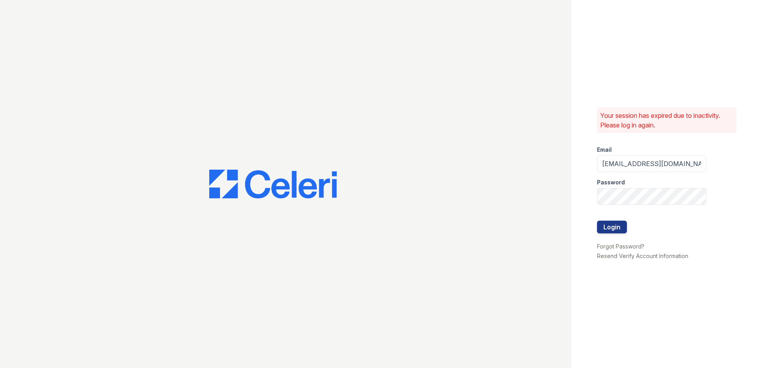 The height and width of the screenshot is (368, 762). I want to click on img: CE_Logo_Blue-a8612792a0a2168367f1c8372b55b34899dd931a85d93a1a3d3e32e68fde9ad4.png, so click(273, 184).